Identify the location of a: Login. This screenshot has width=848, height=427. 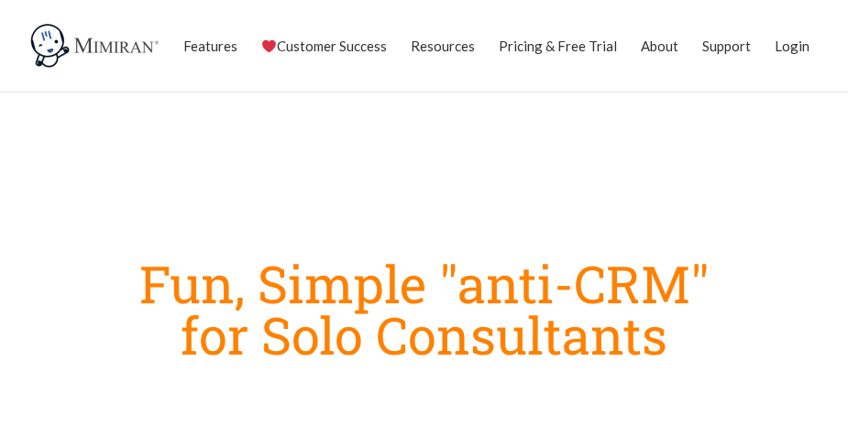
(792, 46).